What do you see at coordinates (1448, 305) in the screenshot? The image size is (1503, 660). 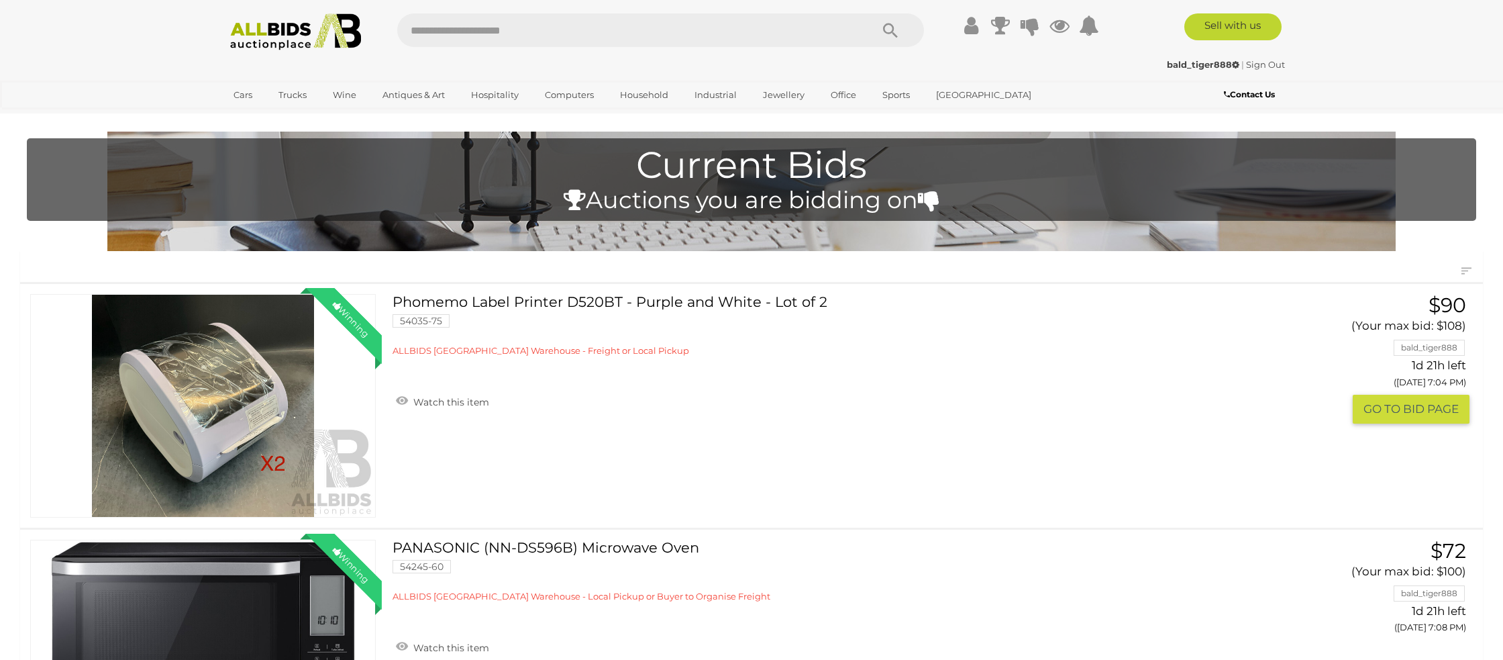 I see `span: $90` at bounding box center [1448, 305].